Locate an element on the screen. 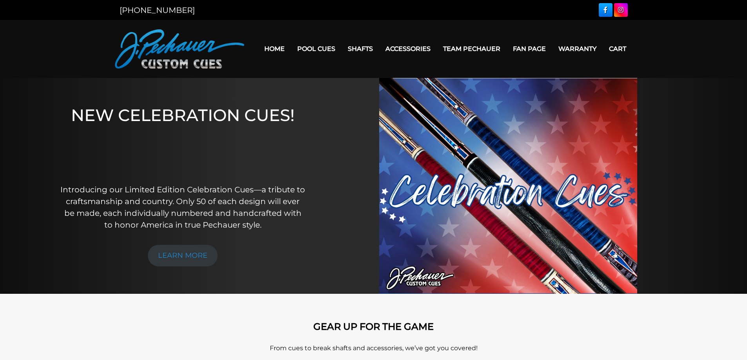 This screenshot has width=747, height=360. a: Cart is located at coordinates (618, 49).